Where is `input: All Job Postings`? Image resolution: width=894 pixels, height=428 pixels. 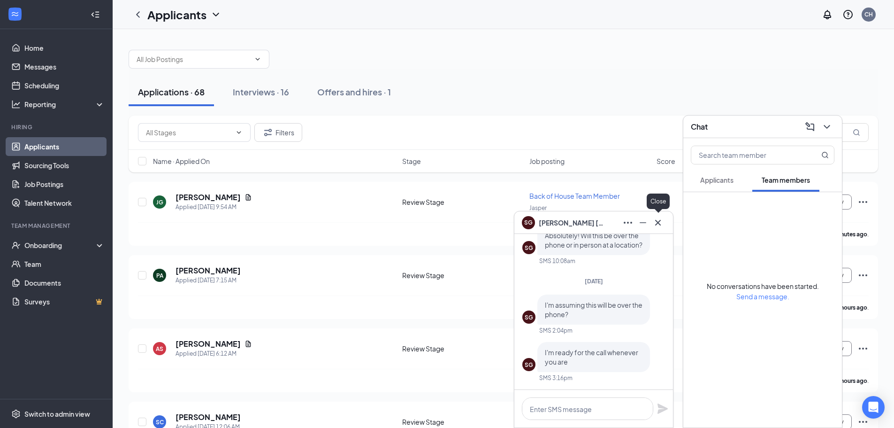
input: All Job Postings is located at coordinates (193, 59).